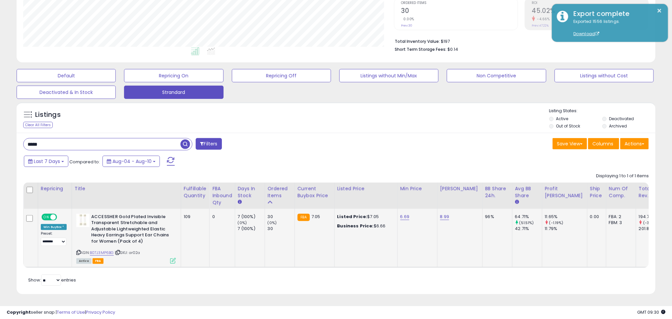  I want to click on a: Privacy Policy, so click(100, 312).